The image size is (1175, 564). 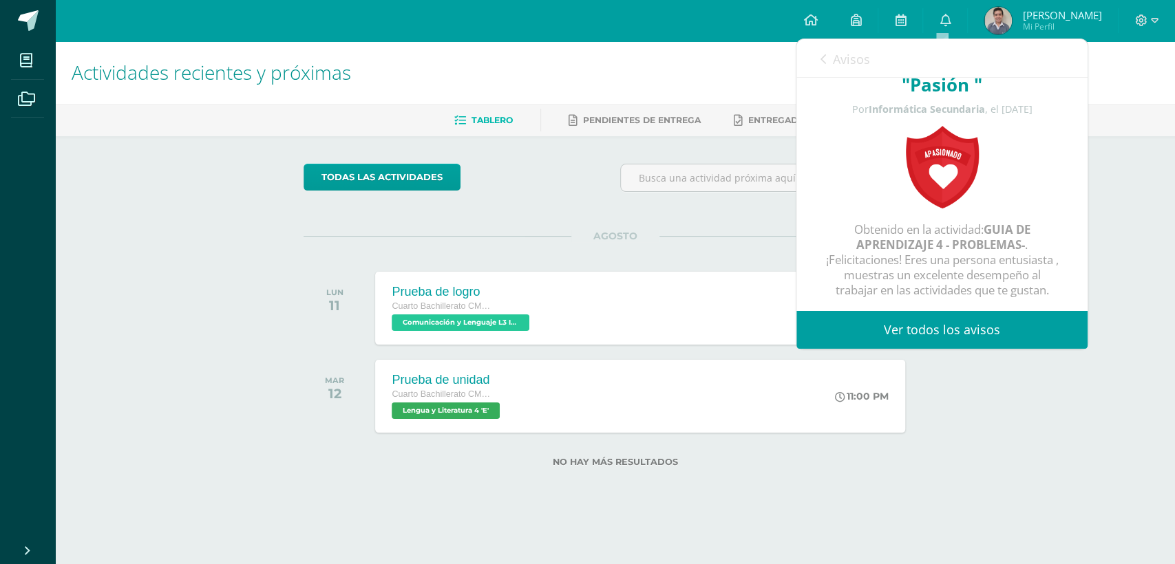 What do you see at coordinates (211, 72) in the screenshot?
I see `span: Actividades recientes y próximas` at bounding box center [211, 72].